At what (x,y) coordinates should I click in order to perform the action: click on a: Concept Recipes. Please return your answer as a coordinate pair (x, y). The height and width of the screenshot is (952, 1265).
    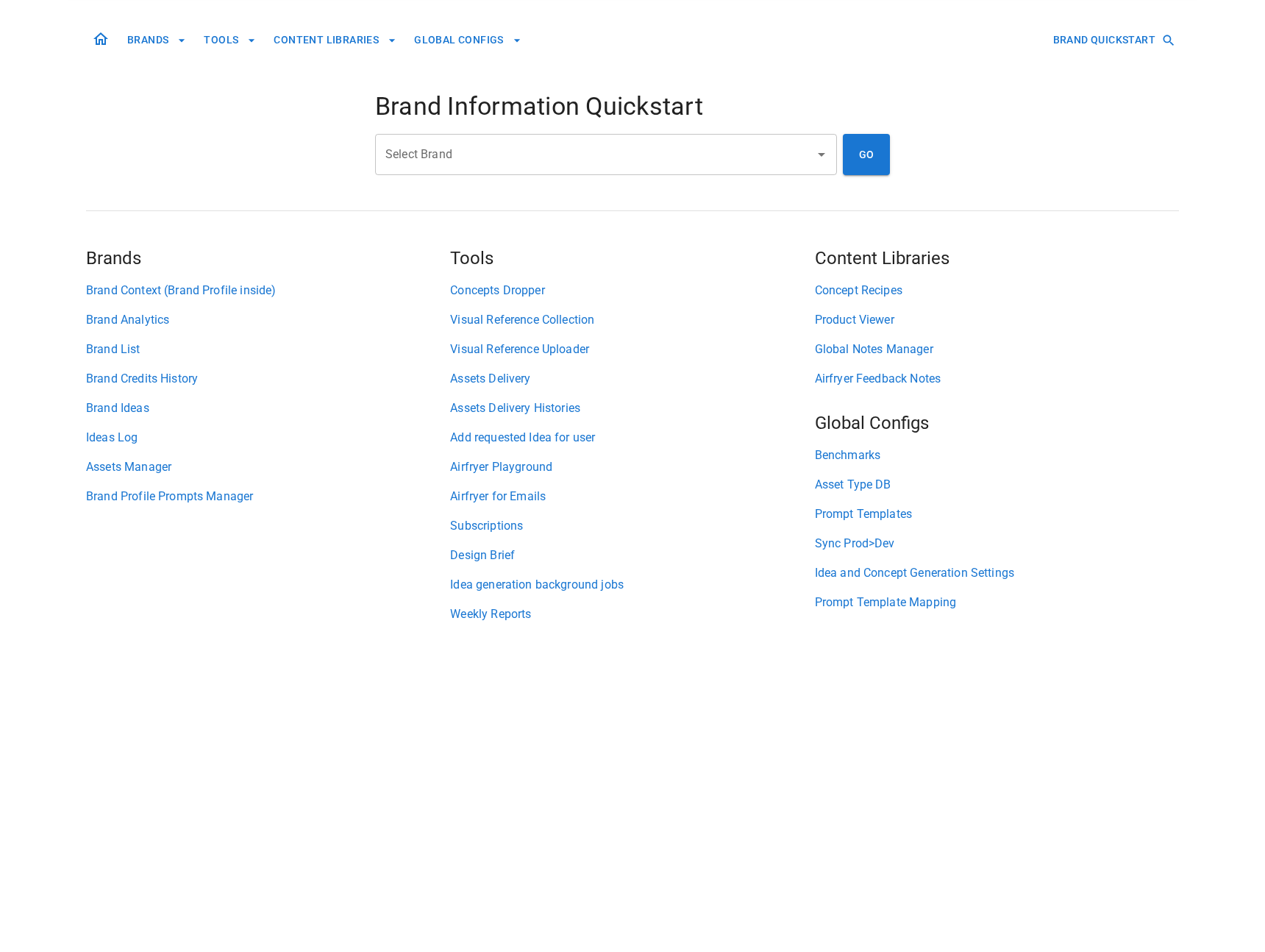
    Looking at the image, I should click on (996, 291).